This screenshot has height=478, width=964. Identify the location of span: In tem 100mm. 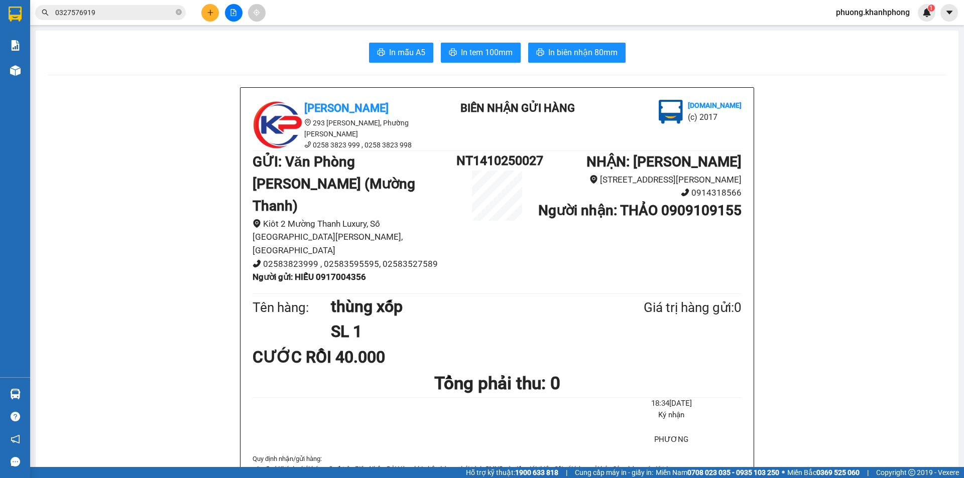
(486, 52).